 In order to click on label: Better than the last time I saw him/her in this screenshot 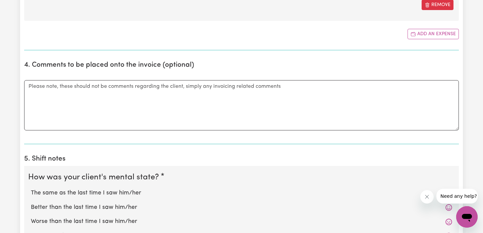, I will do `click(241, 208)`.